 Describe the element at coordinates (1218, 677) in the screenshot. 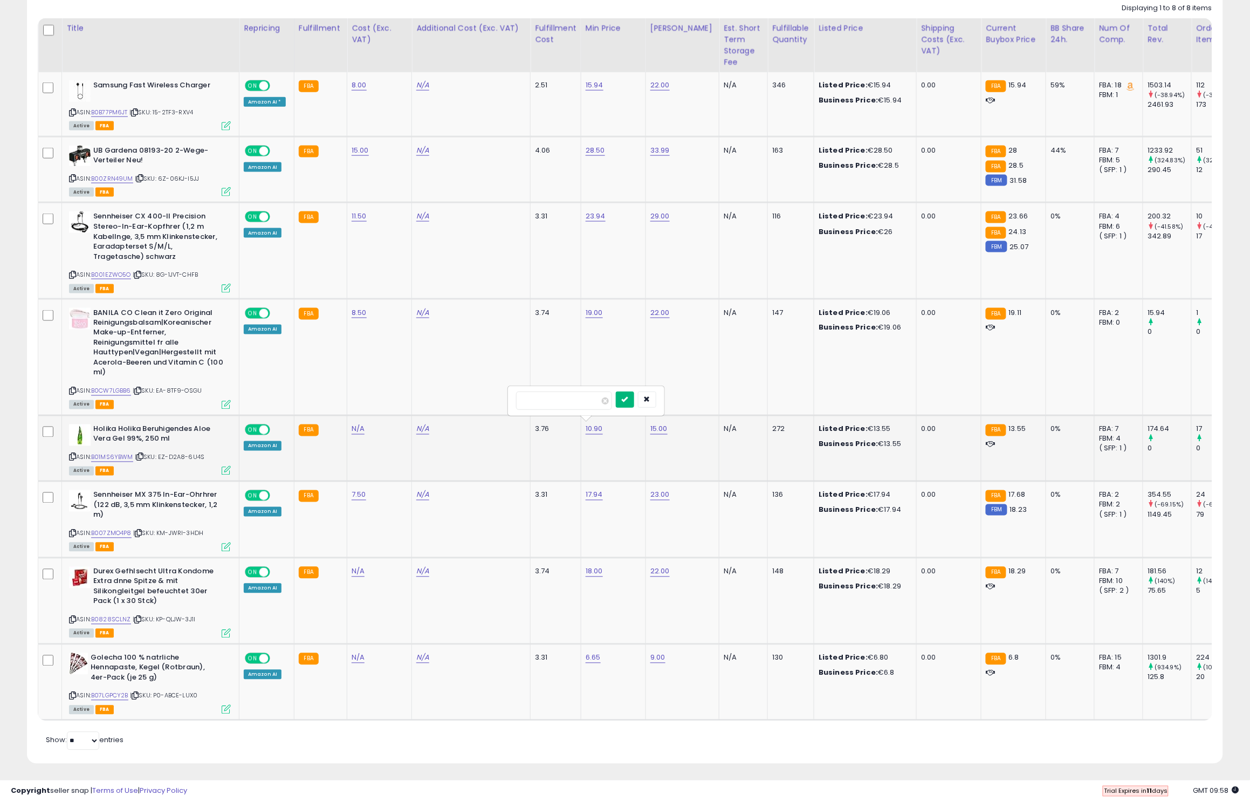

I see `div: 20` at that location.